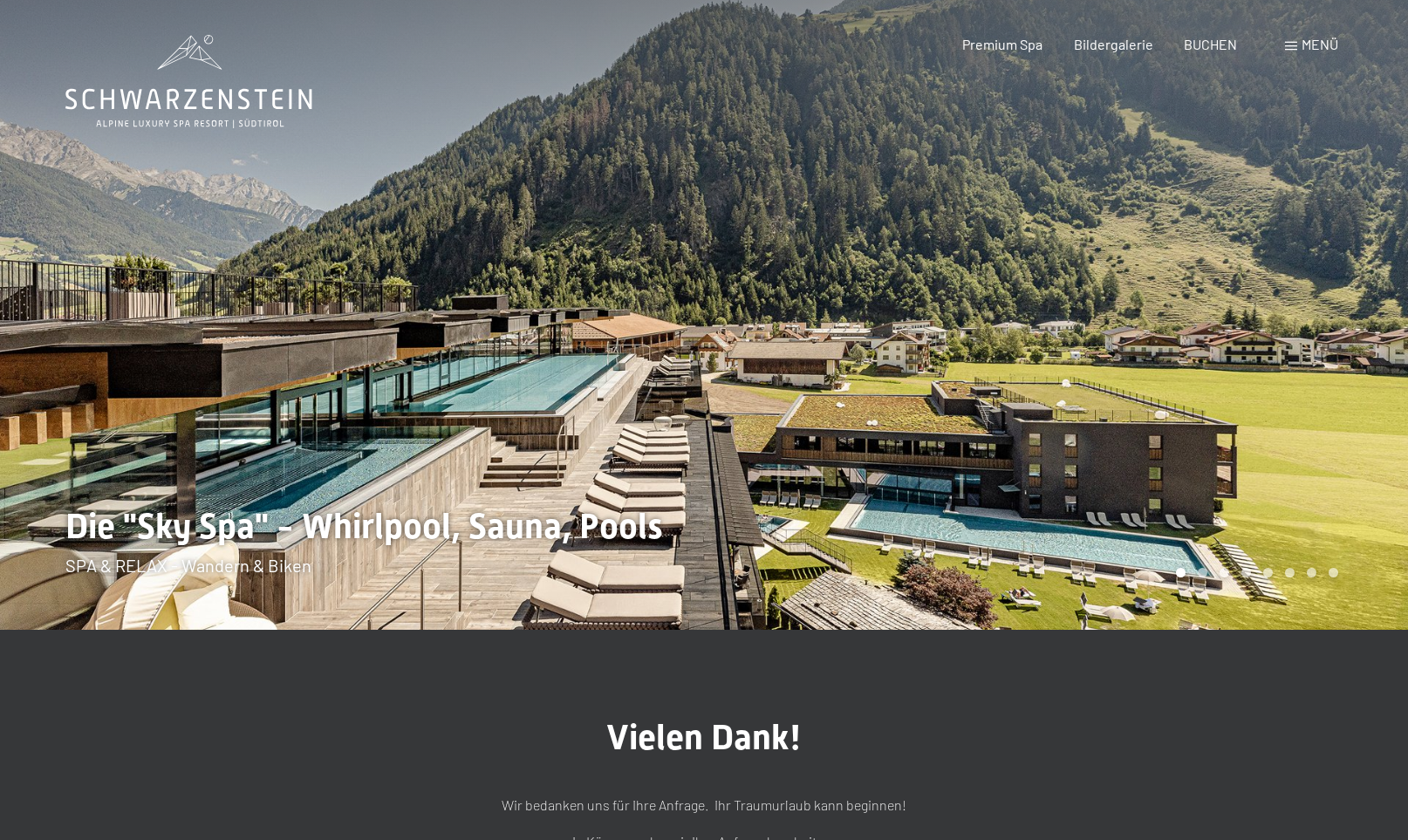 The height and width of the screenshot is (840, 1408). I want to click on a: Bildergalerie, so click(1113, 44).